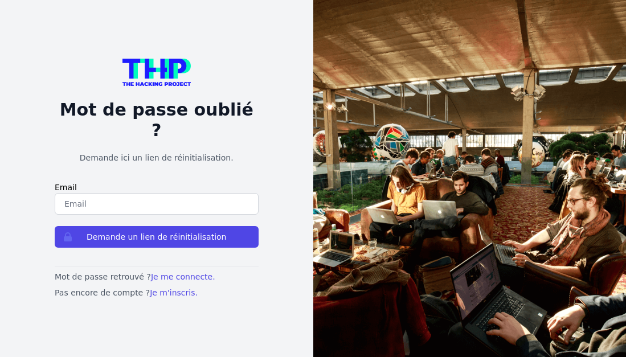 The image size is (626, 357). Describe the element at coordinates (157, 120) in the screenshot. I see `h1: Mot de passe oublié ?` at that location.